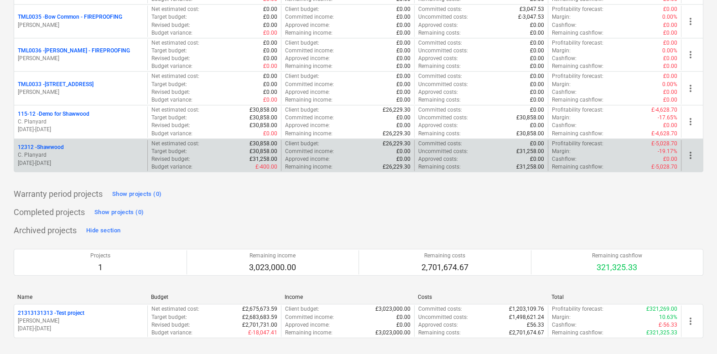  Describe the element at coordinates (440, 144) in the screenshot. I see `p: Committed costs :` at that location.